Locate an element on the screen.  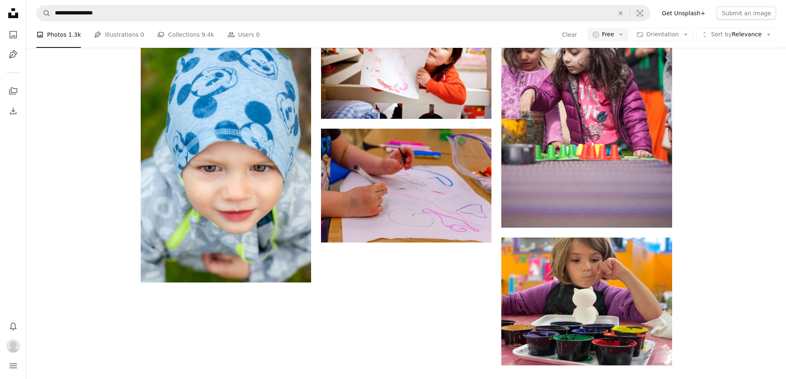
a: Users 0 is located at coordinates (243, 35).